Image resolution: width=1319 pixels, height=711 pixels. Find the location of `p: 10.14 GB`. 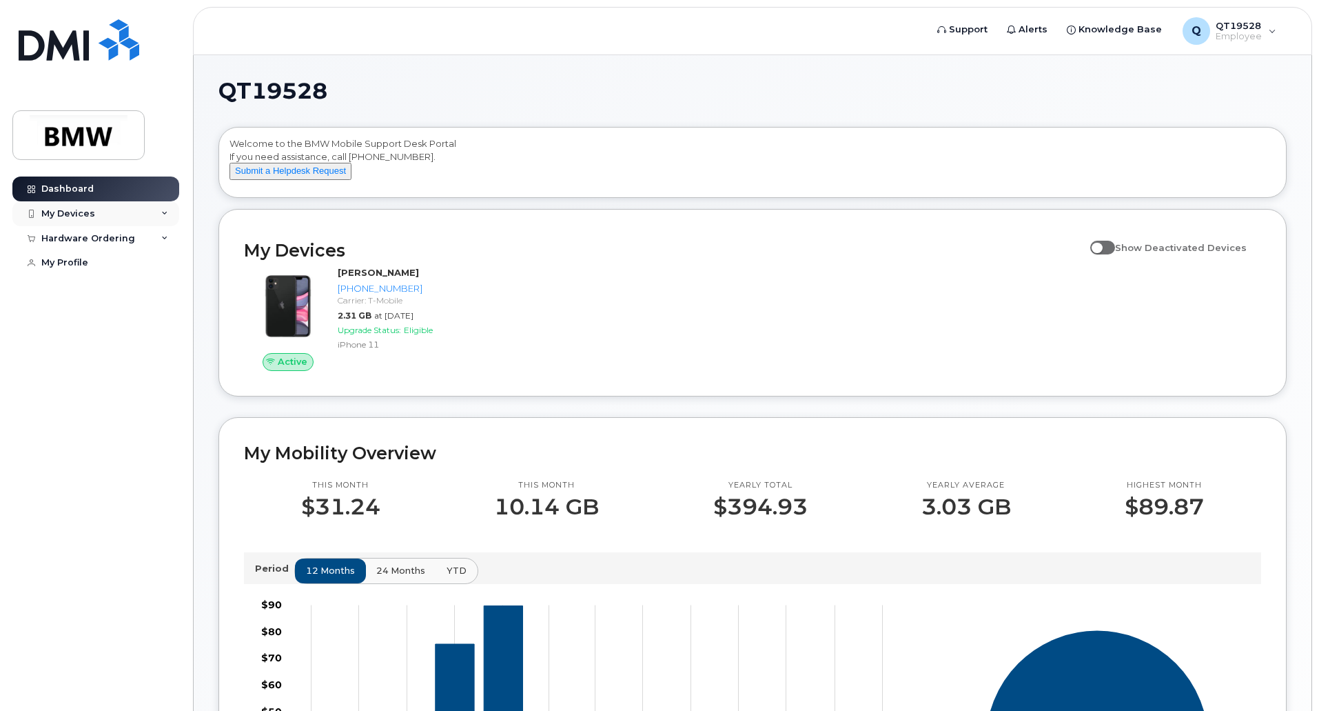

p: 10.14 GB is located at coordinates (547, 507).